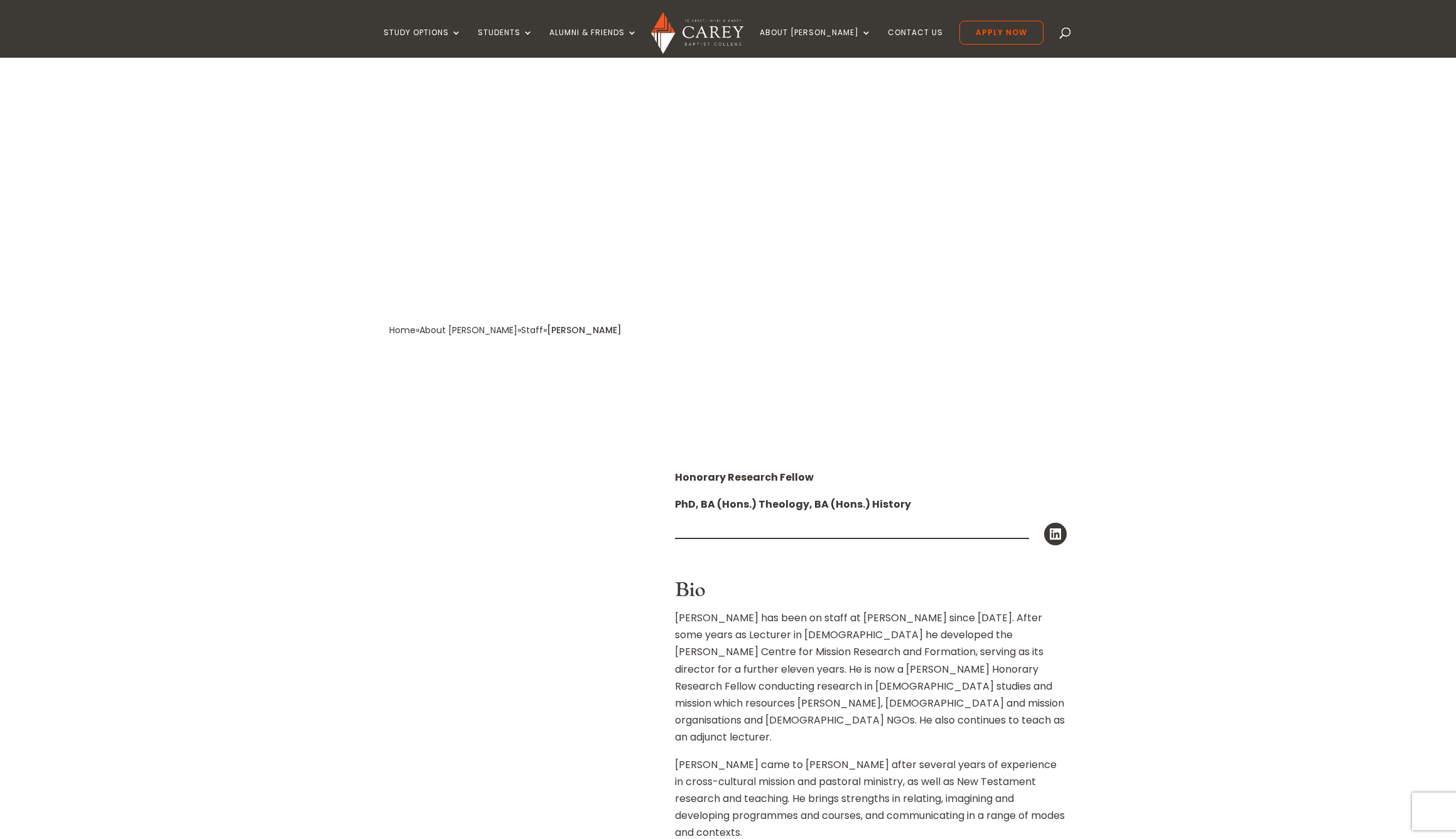 This screenshot has height=839, width=1456. What do you see at coordinates (532, 331) in the screenshot?
I see `a: Staff` at bounding box center [532, 331].